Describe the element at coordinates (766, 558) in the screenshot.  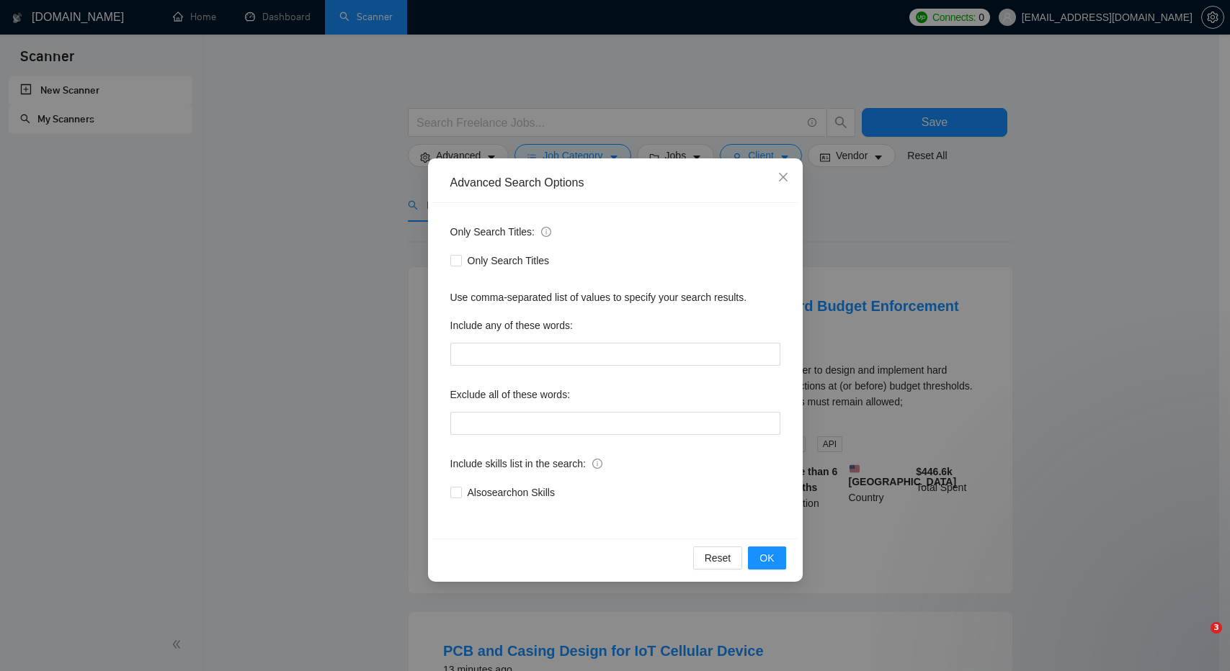
I see `span: OK` at that location.